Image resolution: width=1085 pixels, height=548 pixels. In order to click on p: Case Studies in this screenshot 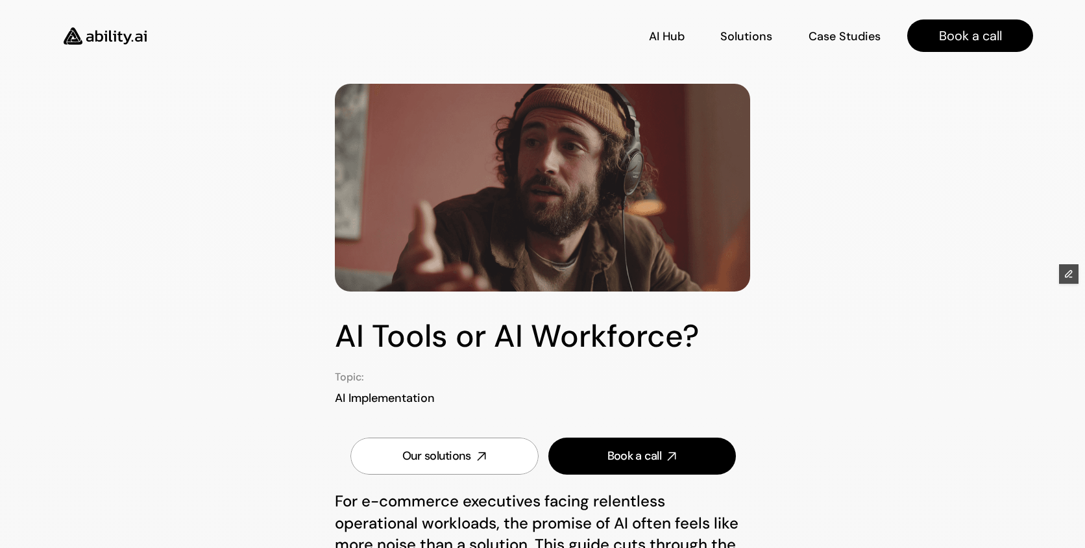, I will do `click(844, 36)`.